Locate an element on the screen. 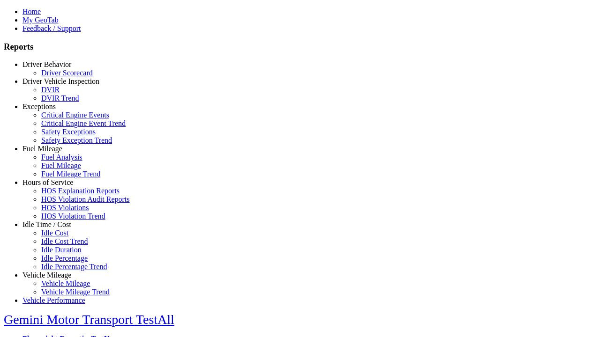 This screenshot has width=600, height=337. a: Idle Cost is located at coordinates (55, 233).